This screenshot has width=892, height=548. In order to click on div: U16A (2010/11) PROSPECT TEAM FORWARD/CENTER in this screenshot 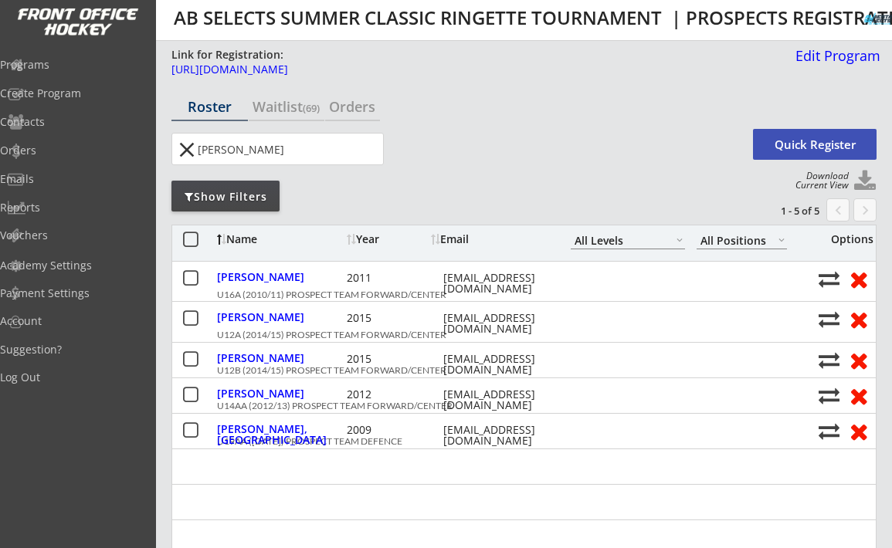, I will do `click(513, 295)`.